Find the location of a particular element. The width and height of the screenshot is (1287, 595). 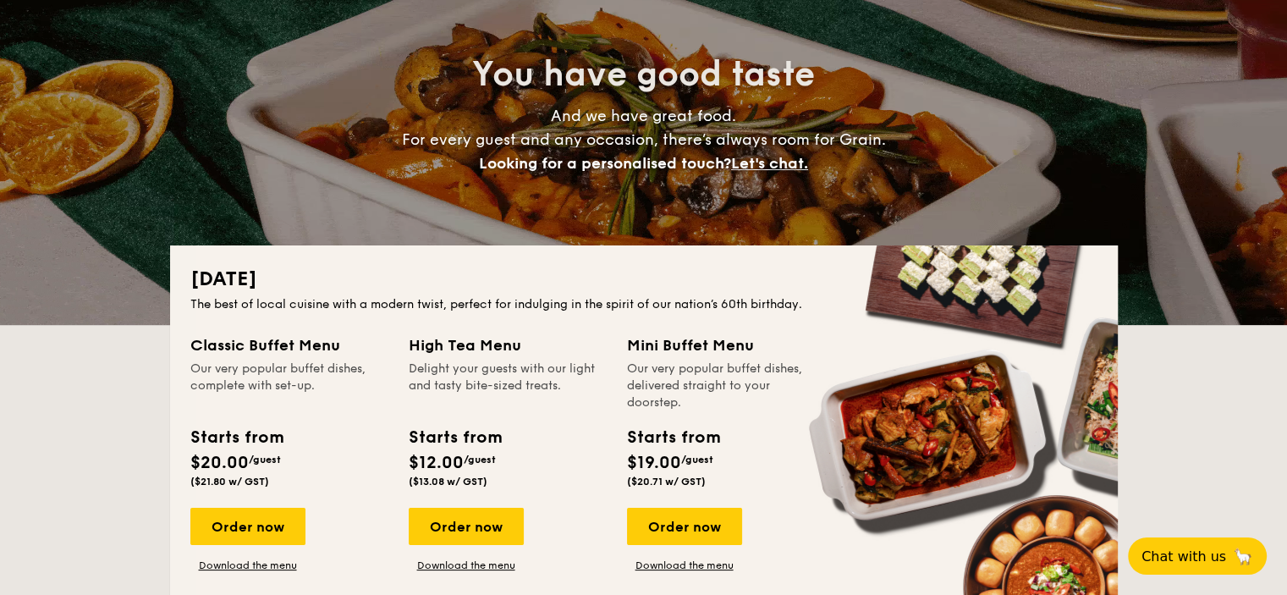

span: $12.00 is located at coordinates (436, 463).